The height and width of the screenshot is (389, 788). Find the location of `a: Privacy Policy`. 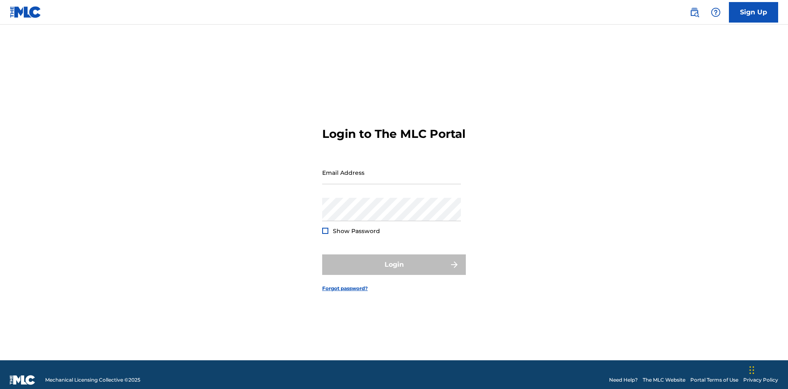

a: Privacy Policy is located at coordinates (760, 380).